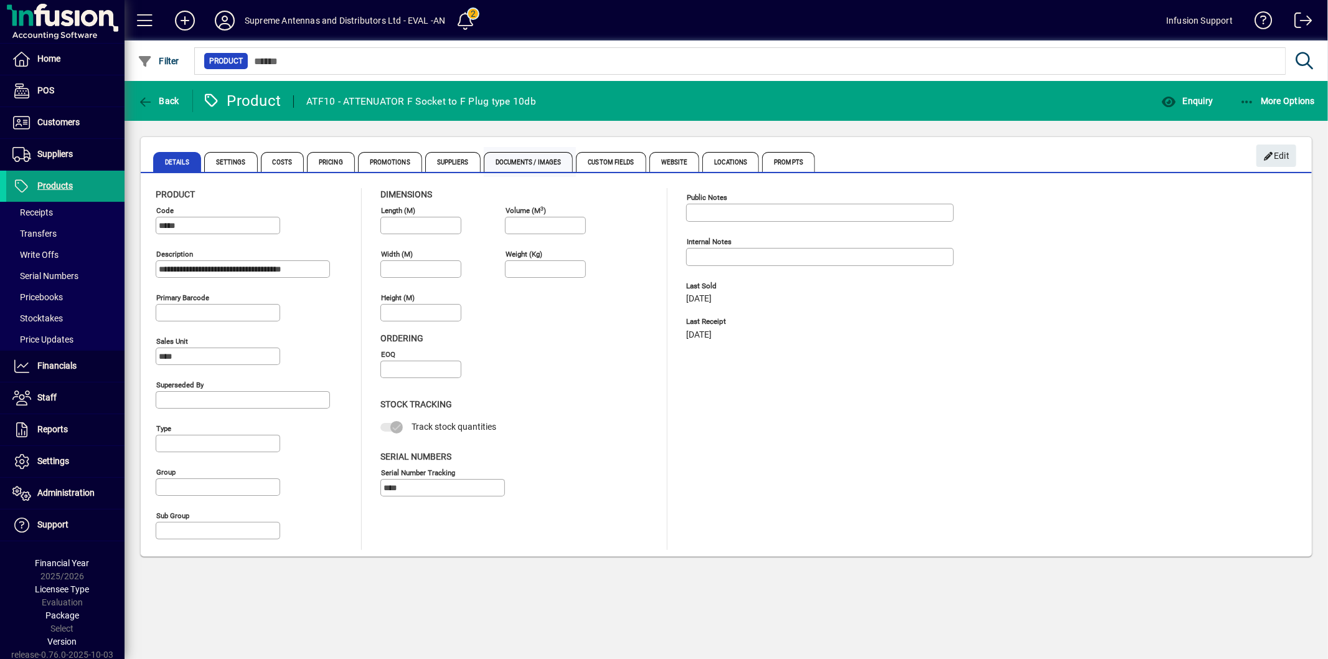 The width and height of the screenshot is (1328, 659). Describe the element at coordinates (43, 339) in the screenshot. I see `span: Price Updates` at that location.